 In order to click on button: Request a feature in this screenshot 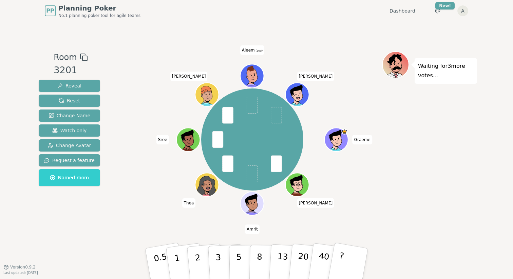, I will do `click(69, 161)`.